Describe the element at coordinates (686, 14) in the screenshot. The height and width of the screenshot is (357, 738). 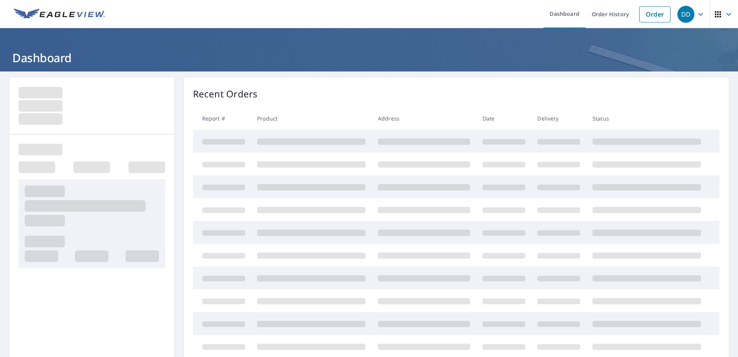
I see `div: DD` at that location.